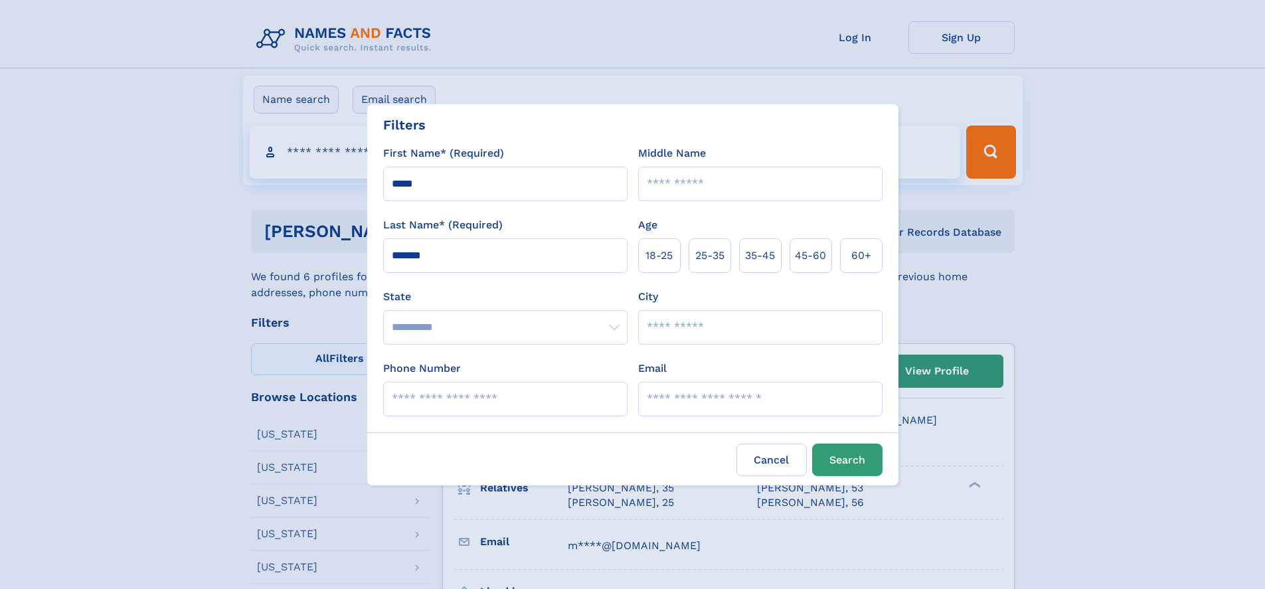 The image size is (1265, 589). I want to click on span: 25‑35, so click(710, 256).